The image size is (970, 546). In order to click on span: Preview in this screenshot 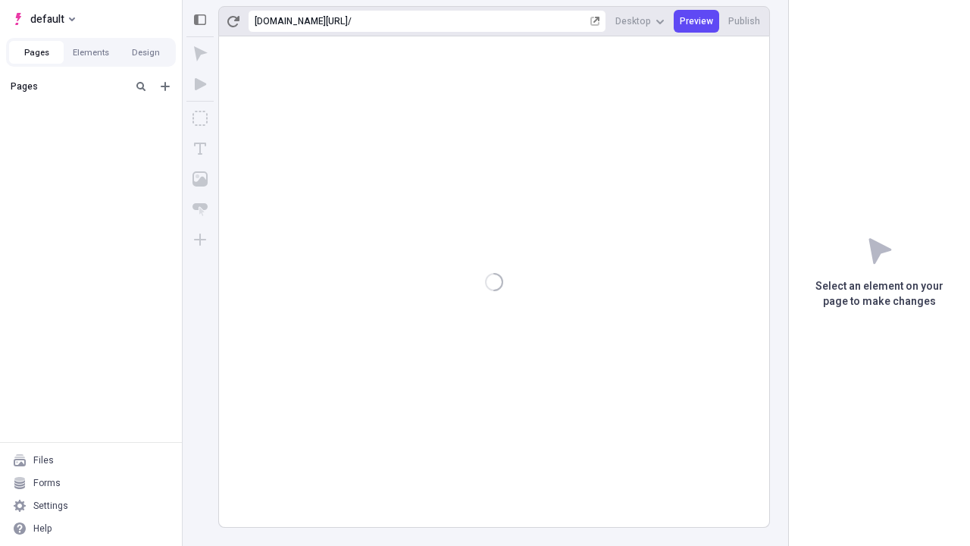, I will do `click(697, 21)`.